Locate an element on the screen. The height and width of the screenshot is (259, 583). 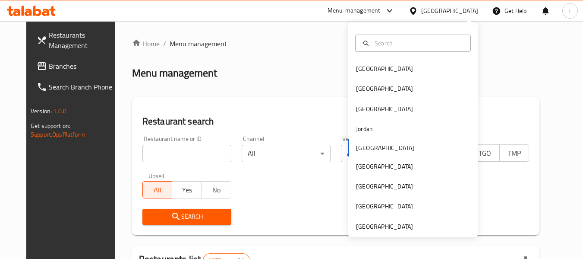
a: Branches is located at coordinates (77, 66).